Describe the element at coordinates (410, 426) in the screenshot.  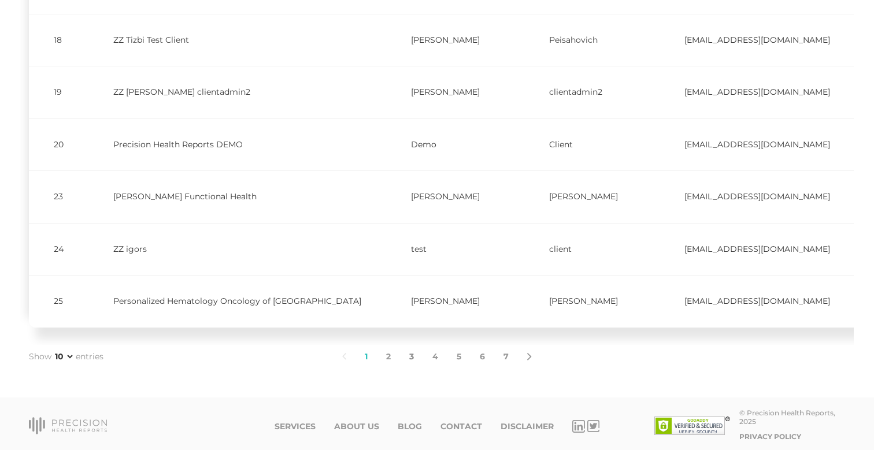
I see `a: Blog` at that location.